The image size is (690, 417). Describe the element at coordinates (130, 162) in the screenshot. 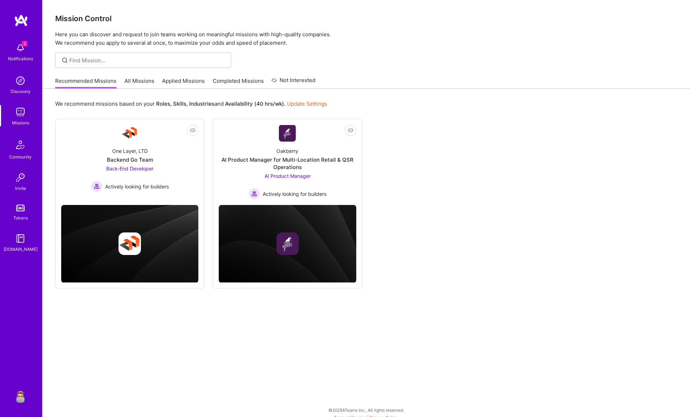

I see `a: Company LogoOne Layer, LTDBackend Go TeamBack-End Developer Actively looking for buildersActively...` at that location.